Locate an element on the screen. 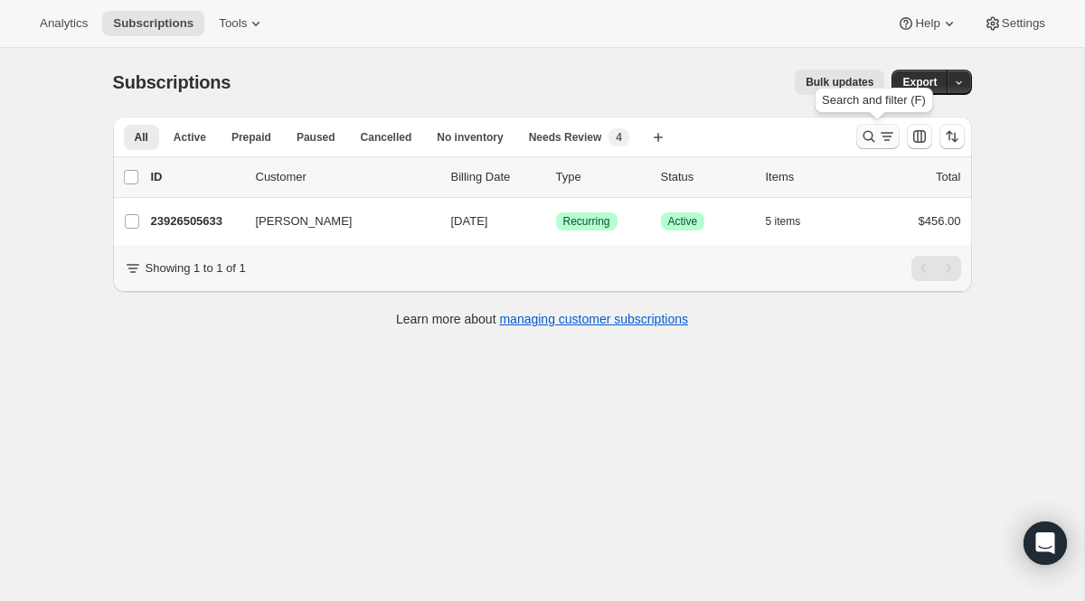 The height and width of the screenshot is (601, 1085). span: Export is located at coordinates (919, 82).